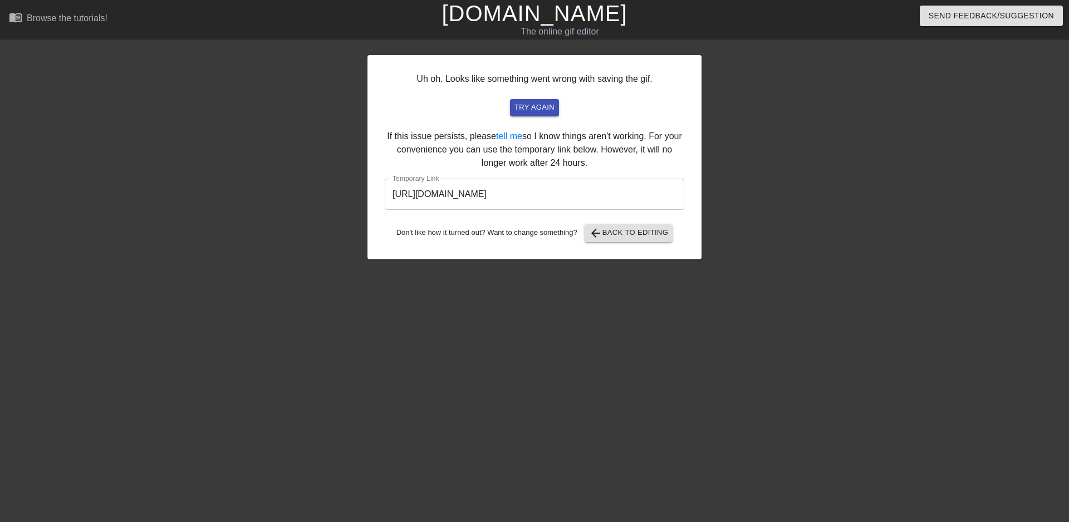  I want to click on input: bare, so click(534, 194).